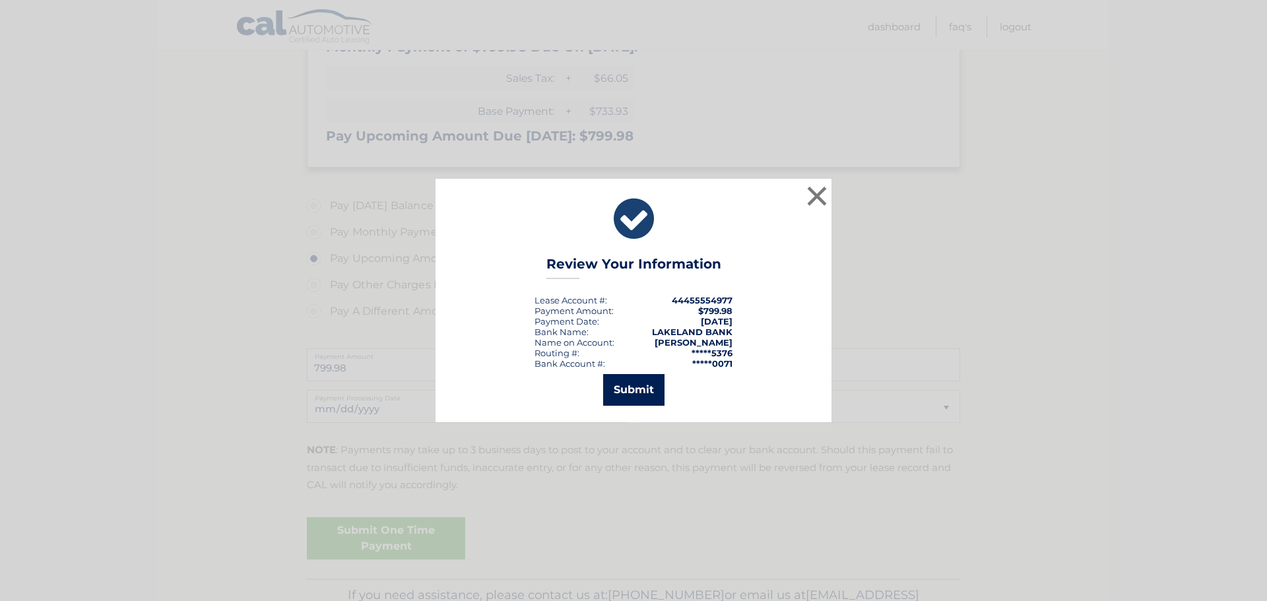 The width and height of the screenshot is (1267, 601). What do you see at coordinates (692, 332) in the screenshot?
I see `strong: LAKELAND BANK` at bounding box center [692, 332].